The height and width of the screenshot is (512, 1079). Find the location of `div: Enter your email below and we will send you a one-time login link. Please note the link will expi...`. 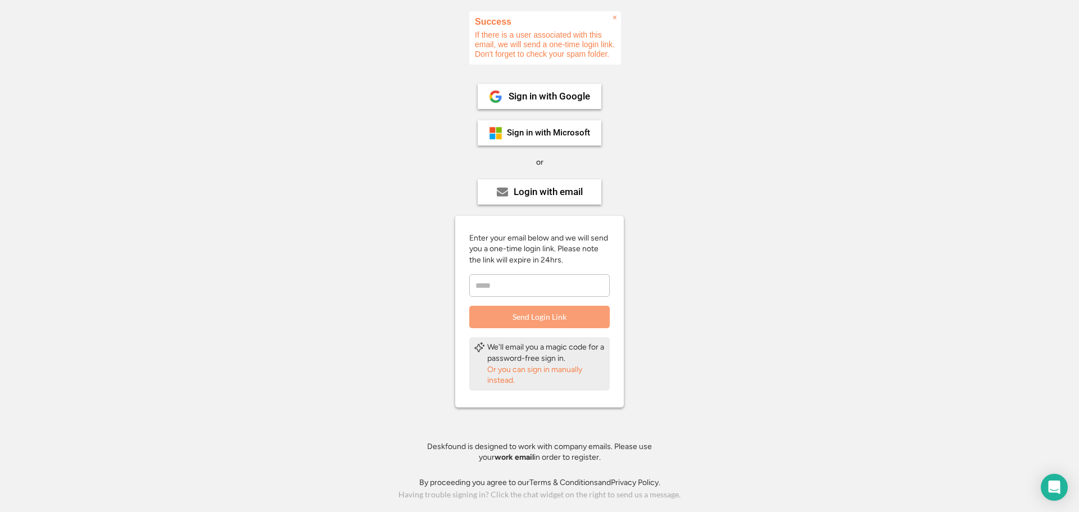

div: Enter your email below and we will send you a one-time login link. Please note the link will expi... is located at coordinates (540, 249).